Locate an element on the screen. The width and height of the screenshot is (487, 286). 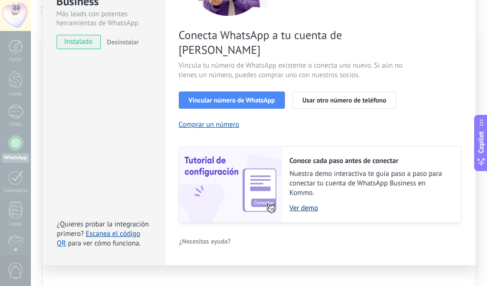
a: Escanea el código QR is located at coordinates (99, 238).